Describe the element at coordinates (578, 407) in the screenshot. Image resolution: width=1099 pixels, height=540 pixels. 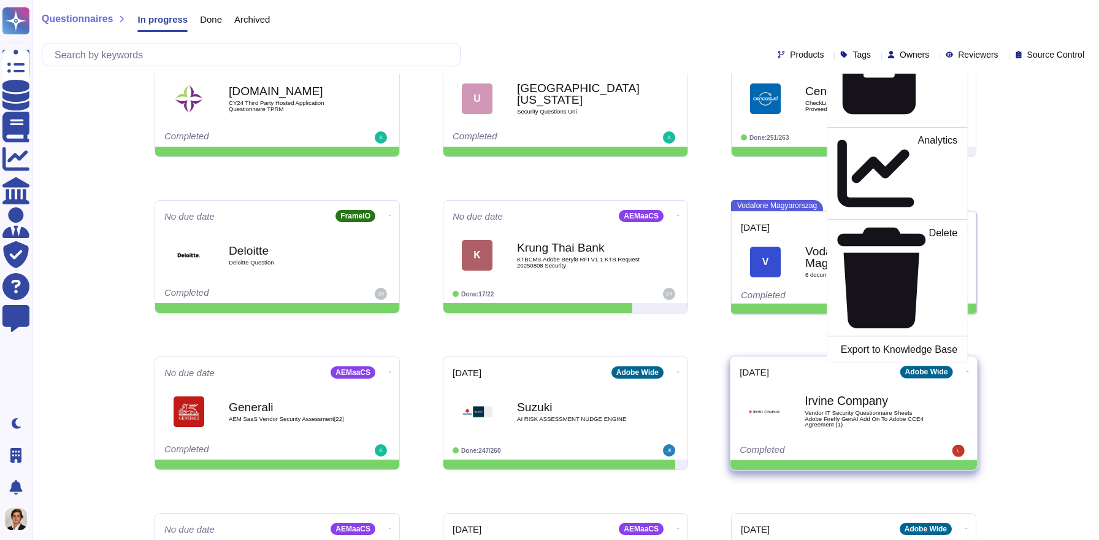
I see `b: Suzuki` at that location.